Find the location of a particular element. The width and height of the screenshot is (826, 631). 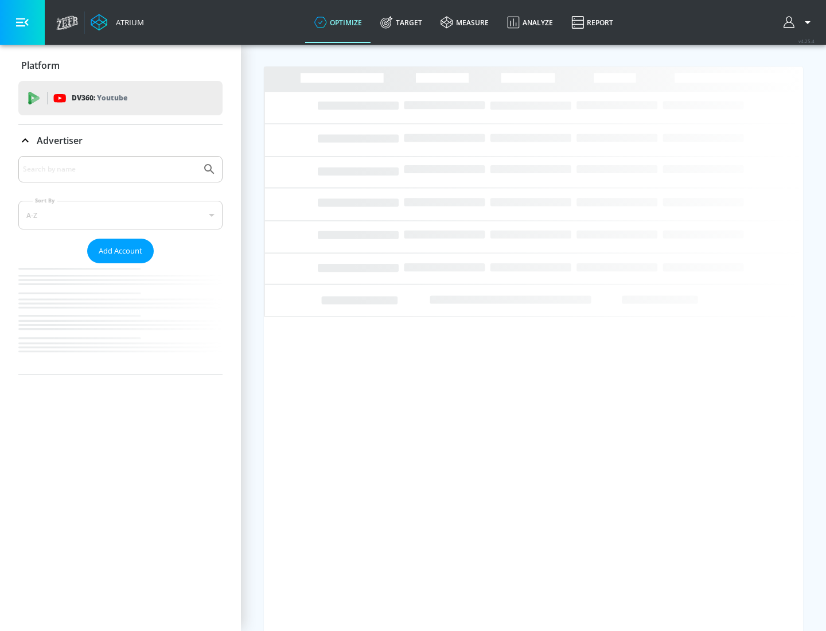

div: Atrium is located at coordinates (127, 22).